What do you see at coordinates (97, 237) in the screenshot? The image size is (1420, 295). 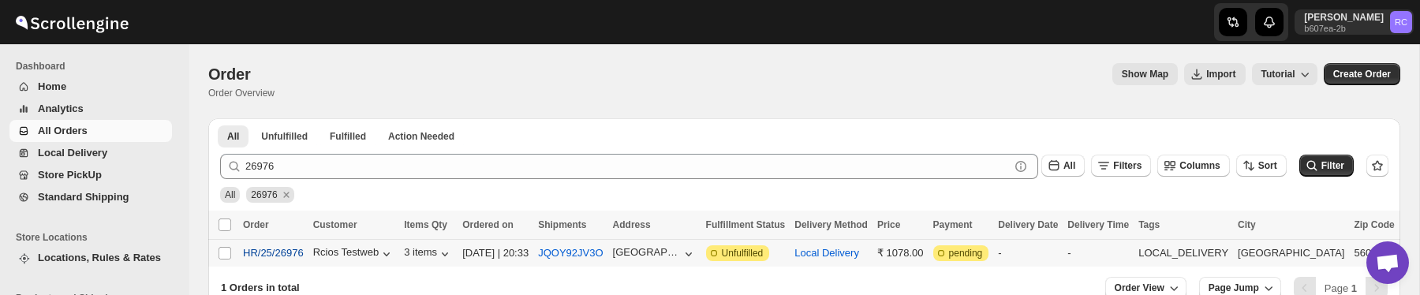 I see `span: Store Locations` at bounding box center [97, 237].